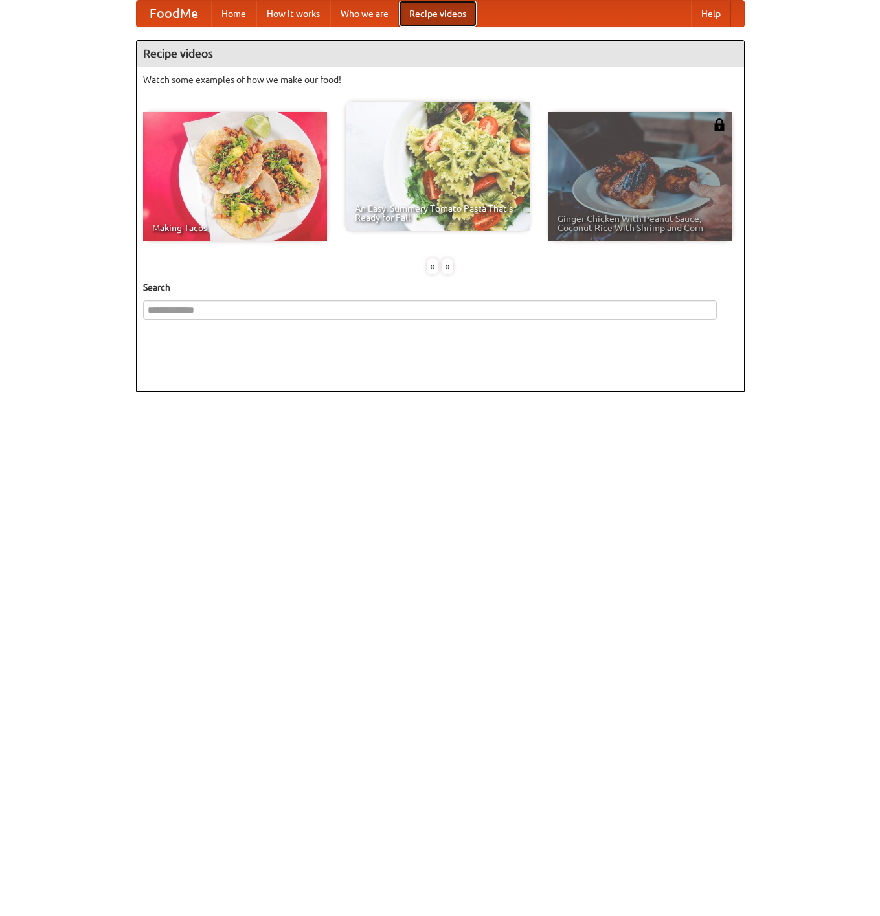  I want to click on span: Making Tacos, so click(235, 228).